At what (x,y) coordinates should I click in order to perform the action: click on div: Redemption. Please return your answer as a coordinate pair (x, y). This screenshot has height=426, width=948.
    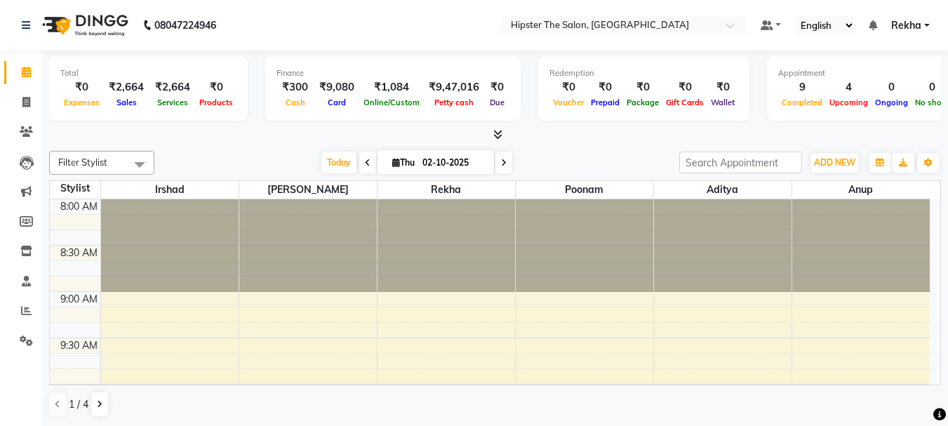
    Looking at the image, I should click on (643, 73).